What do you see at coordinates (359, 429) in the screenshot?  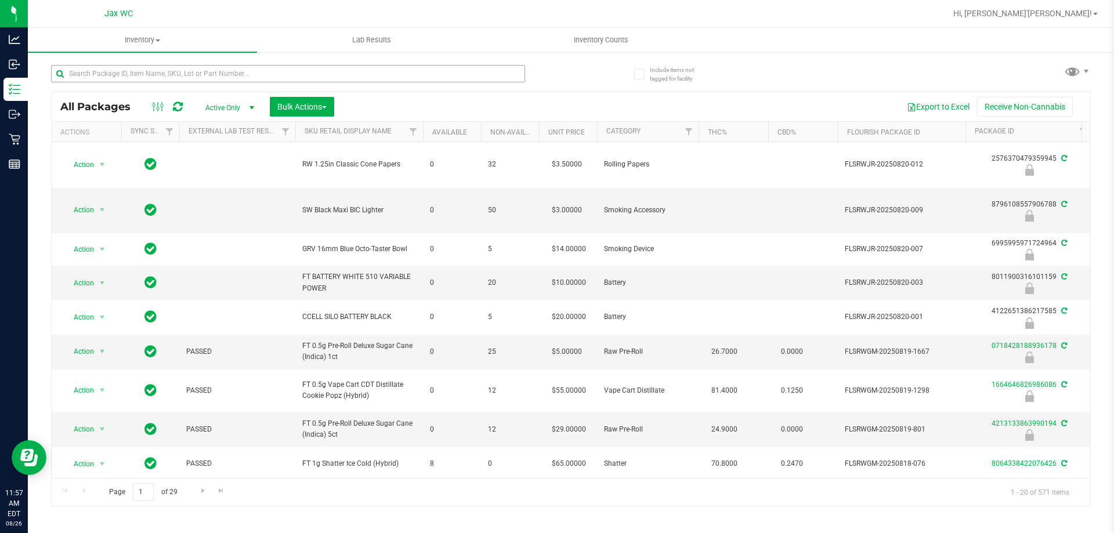 I see `span: FT 0.5g Pre-Roll Deluxe Sugar Cane (Indica) 5ct` at bounding box center [359, 429].